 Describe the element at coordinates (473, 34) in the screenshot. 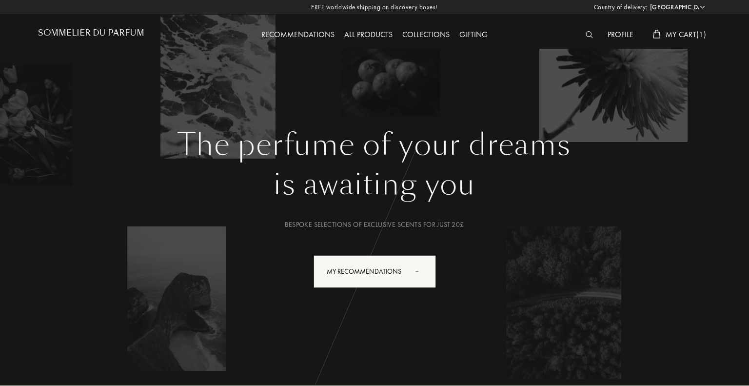

I see `a: Gifting` at that location.